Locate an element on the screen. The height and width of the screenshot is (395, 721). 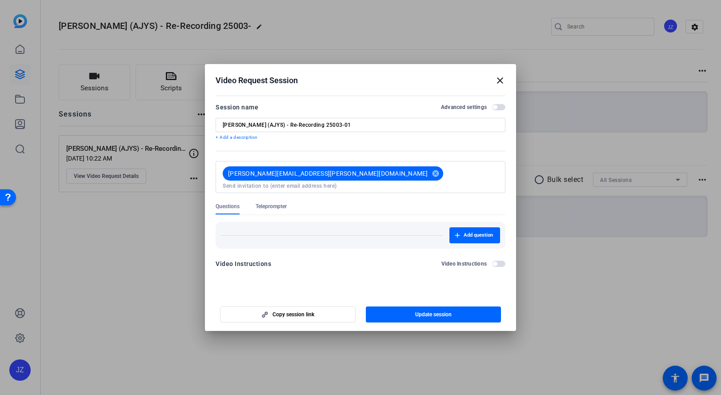
p: + Add a description is located at coordinates (361, 137).